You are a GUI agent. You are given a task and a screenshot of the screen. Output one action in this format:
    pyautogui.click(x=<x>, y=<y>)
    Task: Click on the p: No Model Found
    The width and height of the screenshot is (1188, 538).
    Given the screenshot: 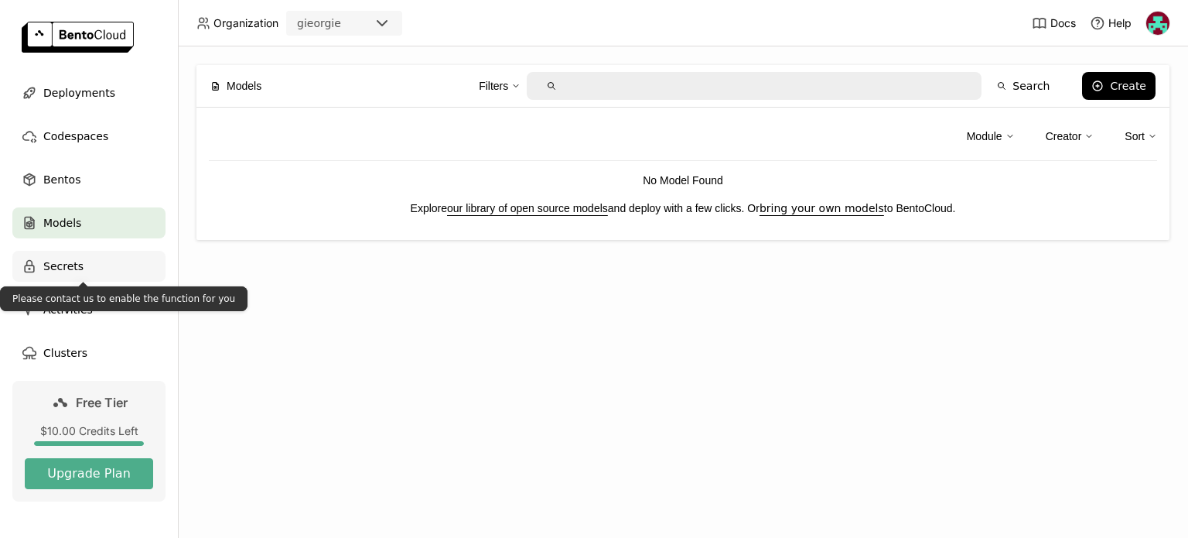 What is the action you would take?
    pyautogui.click(x=683, y=180)
    